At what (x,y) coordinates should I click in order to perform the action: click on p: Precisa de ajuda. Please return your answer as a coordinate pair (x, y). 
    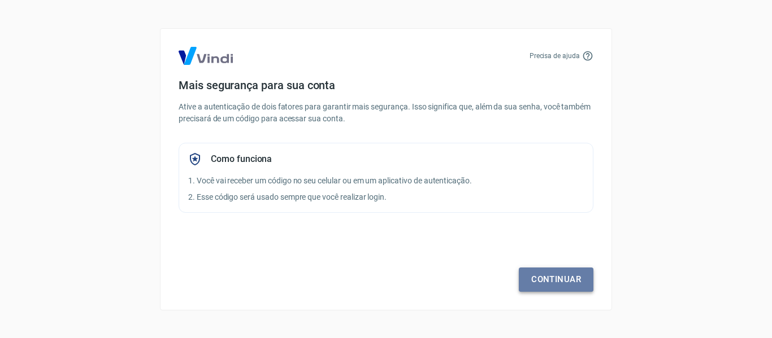
    Looking at the image, I should click on (554, 56).